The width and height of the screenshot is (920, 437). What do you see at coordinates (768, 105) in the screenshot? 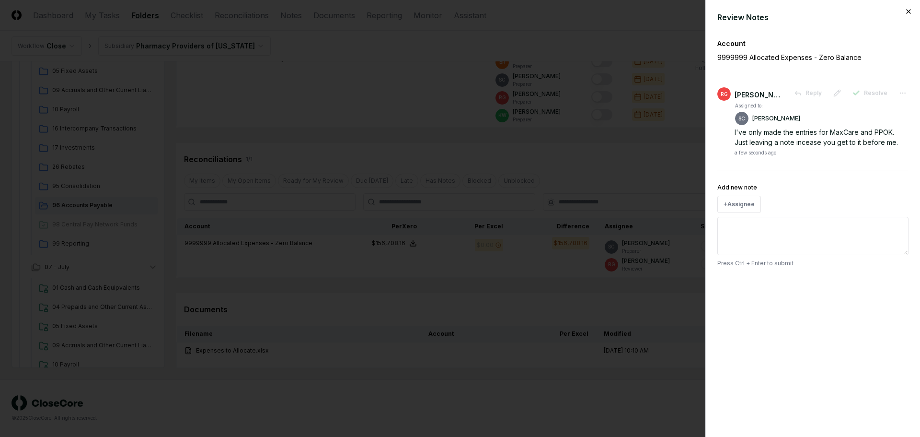
I see `td: Assigned to:` at bounding box center [768, 105].